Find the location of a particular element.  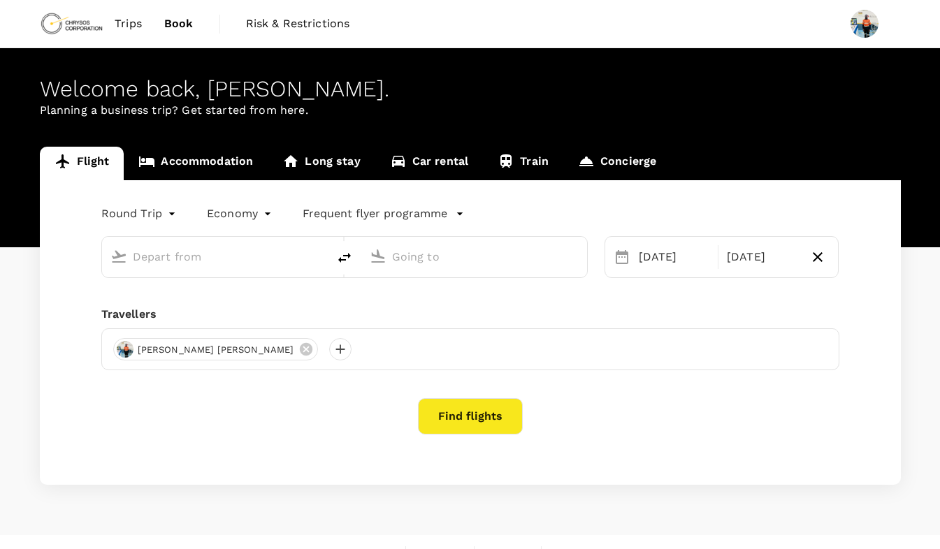

a: Train is located at coordinates (523, 164).